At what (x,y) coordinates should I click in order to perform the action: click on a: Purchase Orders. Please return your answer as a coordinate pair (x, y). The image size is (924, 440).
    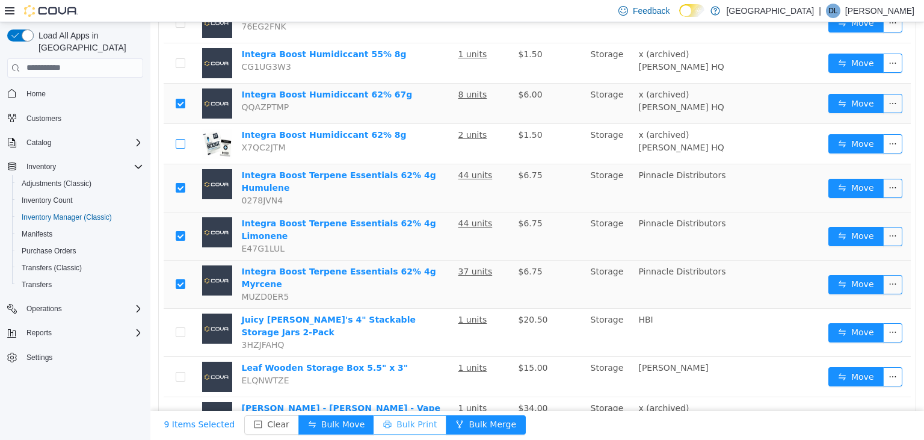
    Looking at the image, I should click on (49, 251).